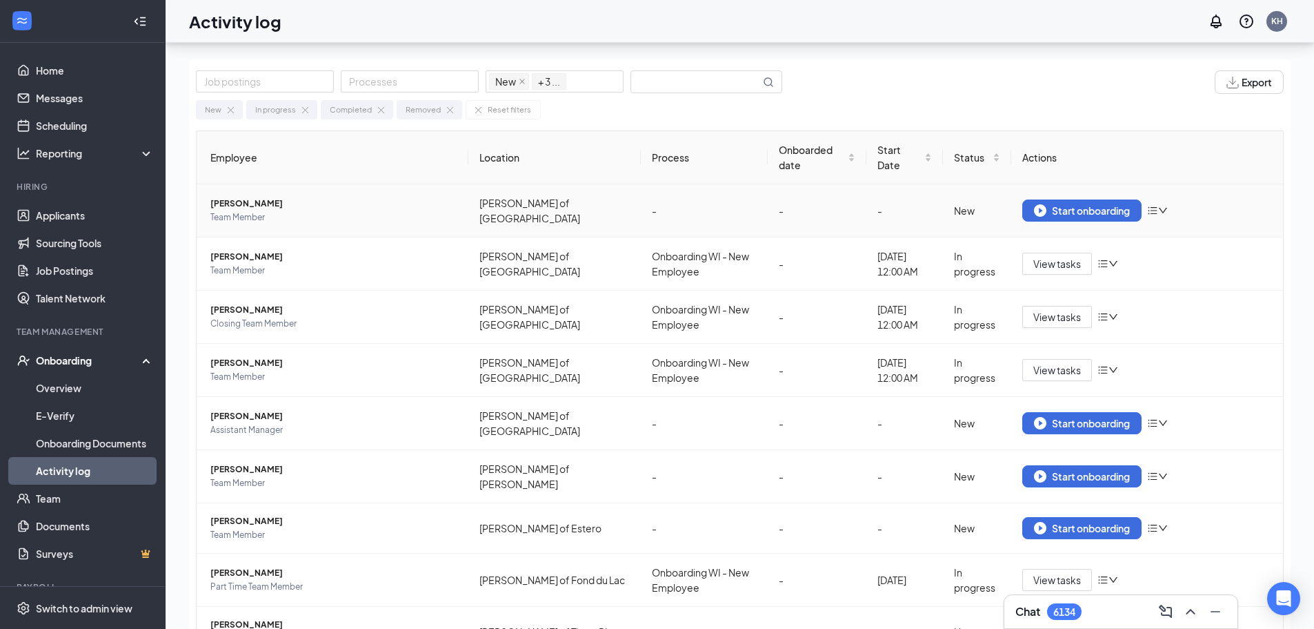  Describe the element at coordinates (769, 82) in the screenshot. I see `svg: MagnifyingGlass` at that location.